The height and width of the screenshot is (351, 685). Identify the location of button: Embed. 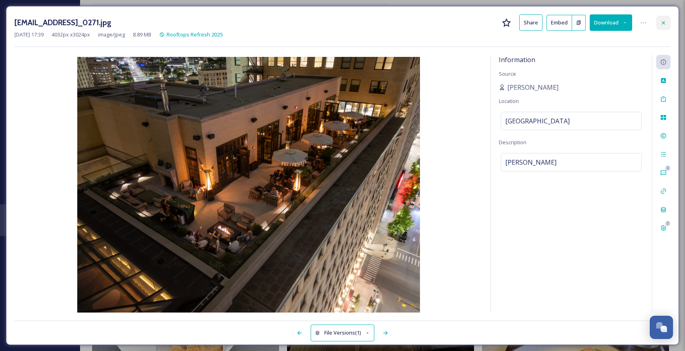
(560, 23).